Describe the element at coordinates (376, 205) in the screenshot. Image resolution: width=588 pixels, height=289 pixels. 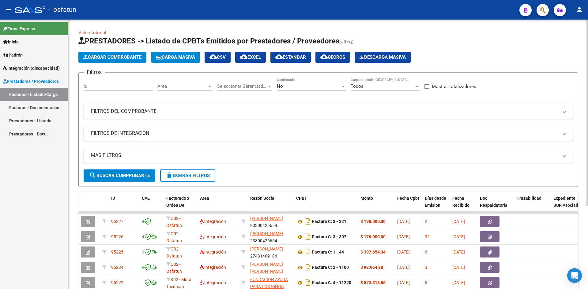
I see `datatable-header-cell: Monto` at that location.